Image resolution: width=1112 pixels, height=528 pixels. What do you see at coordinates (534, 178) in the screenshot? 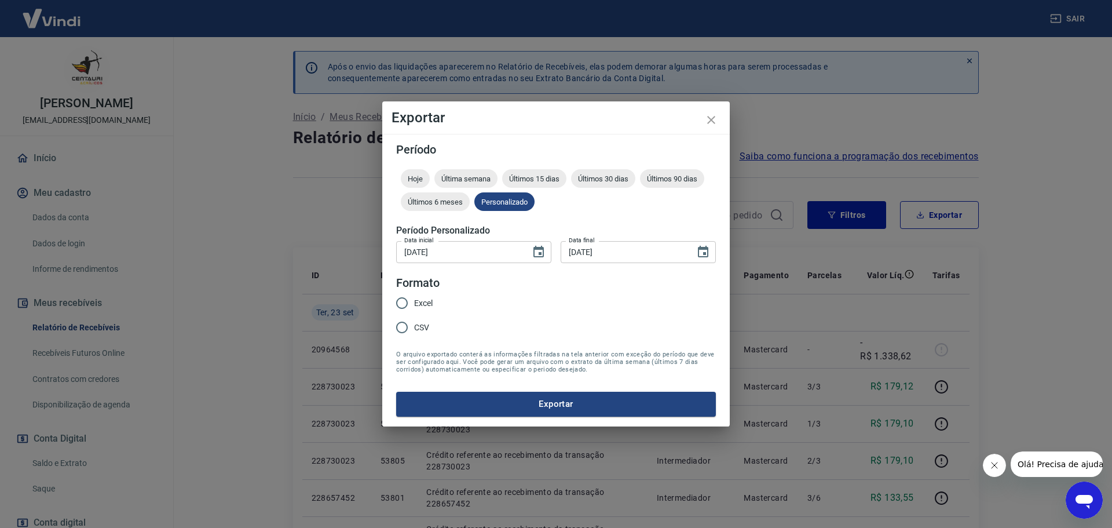
I see `span: Últimos 15 dias` at bounding box center [534, 178].